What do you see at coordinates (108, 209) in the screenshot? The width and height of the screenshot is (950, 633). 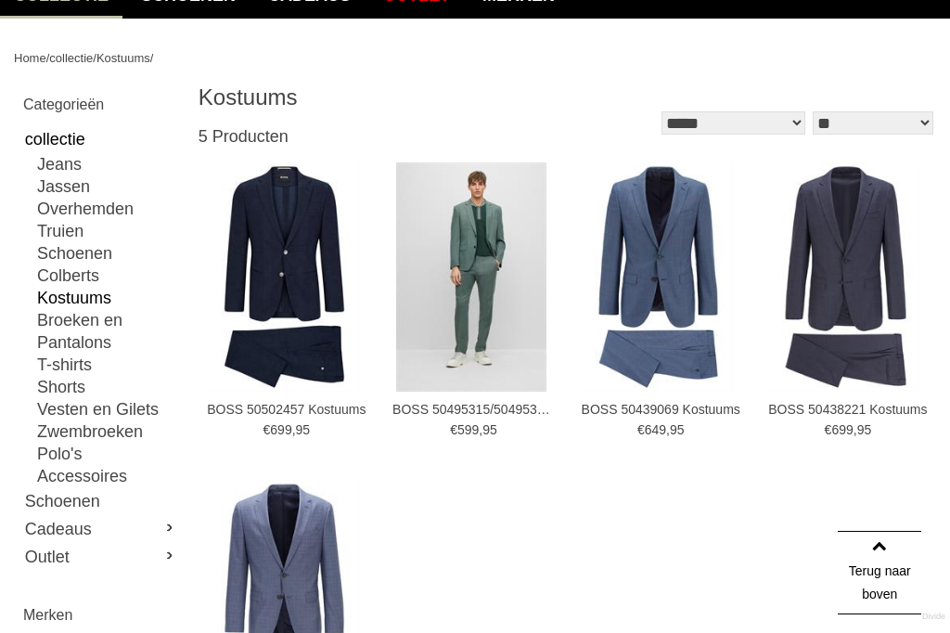 I see `a: Overhemden` at bounding box center [108, 209].